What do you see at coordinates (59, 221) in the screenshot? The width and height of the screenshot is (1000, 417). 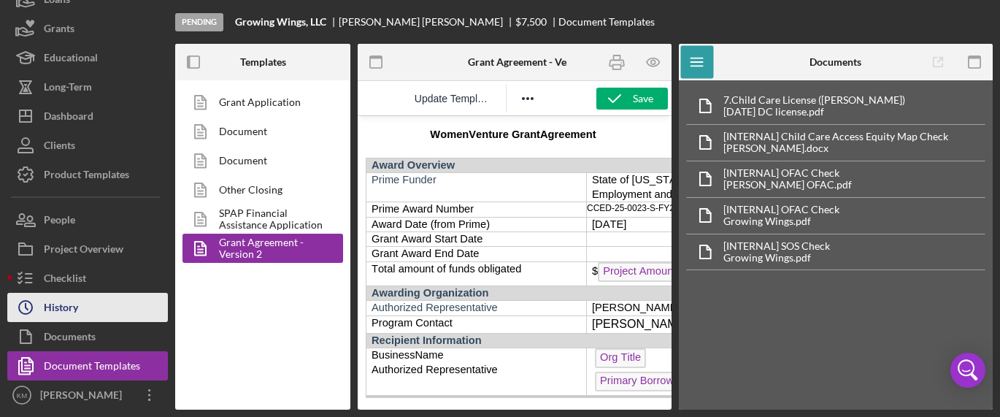 I see `div: People` at bounding box center [59, 221].